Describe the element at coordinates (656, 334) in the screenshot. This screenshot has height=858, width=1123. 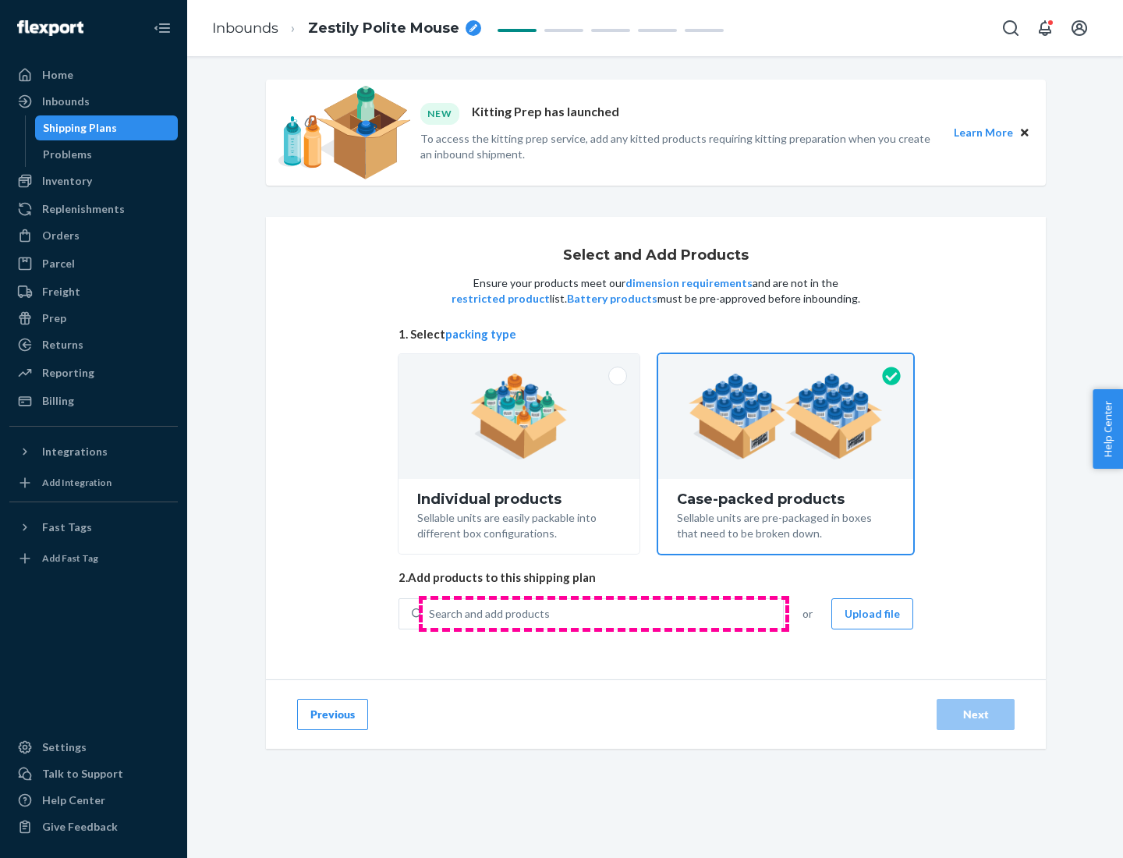
I see `span: 1. Select` at that location.